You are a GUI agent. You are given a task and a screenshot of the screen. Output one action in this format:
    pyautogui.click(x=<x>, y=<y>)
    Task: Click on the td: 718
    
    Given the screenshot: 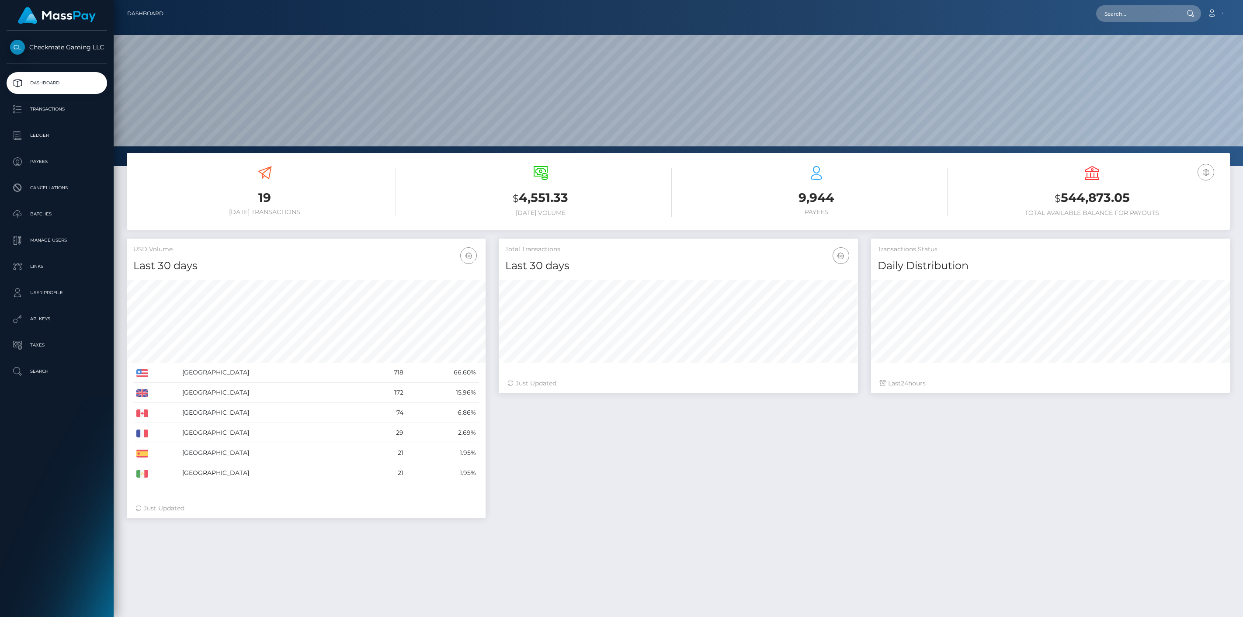 What is the action you would take?
    pyautogui.click(x=386, y=373)
    